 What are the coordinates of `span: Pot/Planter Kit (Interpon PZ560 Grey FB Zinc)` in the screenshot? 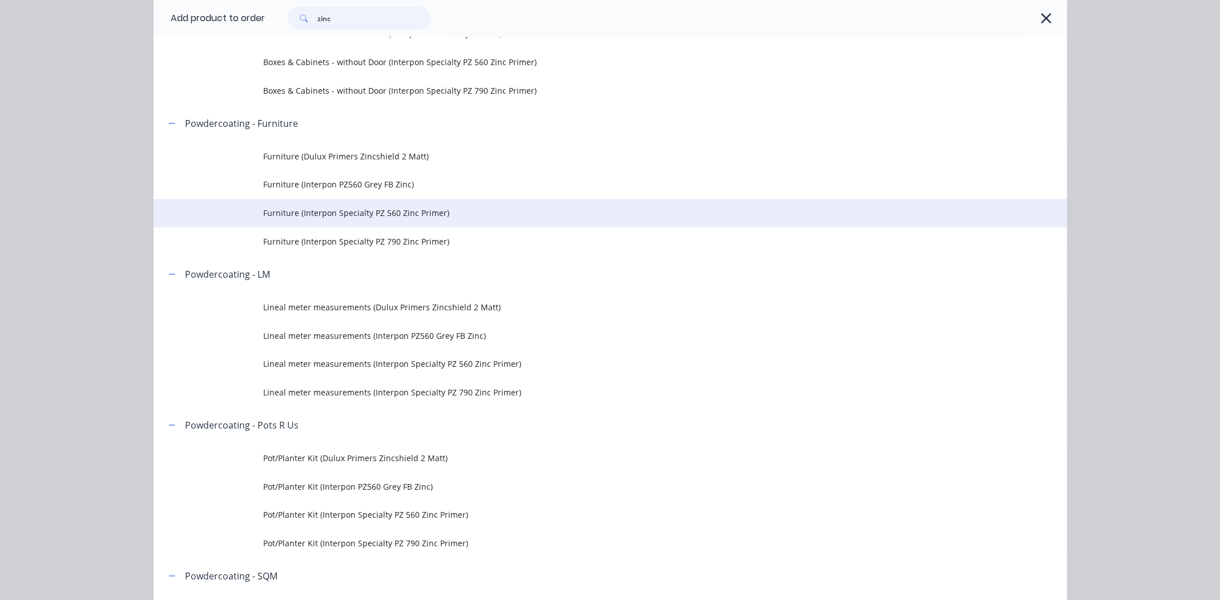 It's located at (585, 486).